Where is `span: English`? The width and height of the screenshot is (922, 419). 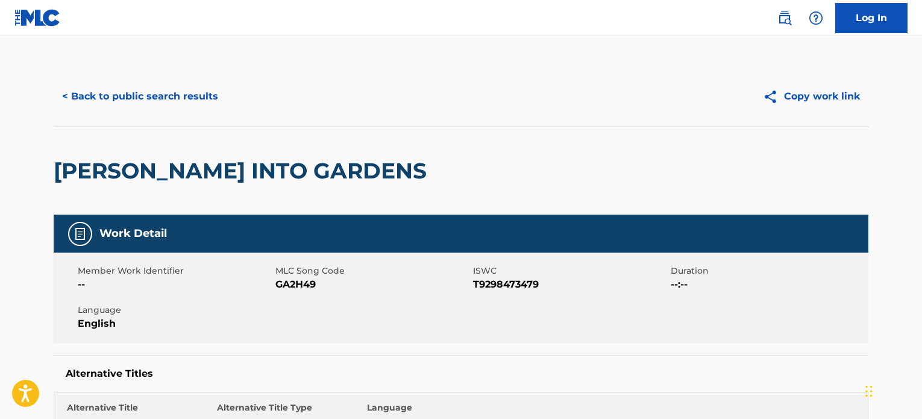
span: English is located at coordinates (175, 324).